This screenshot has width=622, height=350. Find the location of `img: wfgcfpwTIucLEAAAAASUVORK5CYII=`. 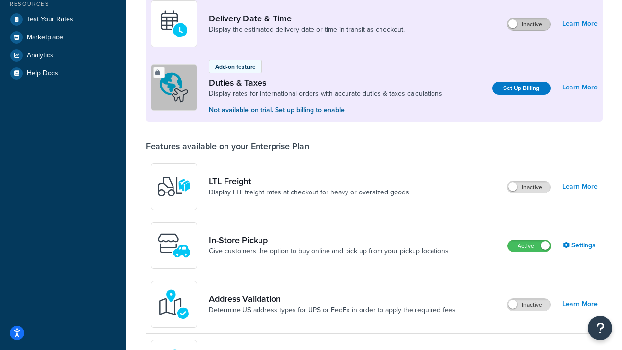

img: wfgcfpwTIucLEAAAAASUVORK5CYII= is located at coordinates (174, 245).